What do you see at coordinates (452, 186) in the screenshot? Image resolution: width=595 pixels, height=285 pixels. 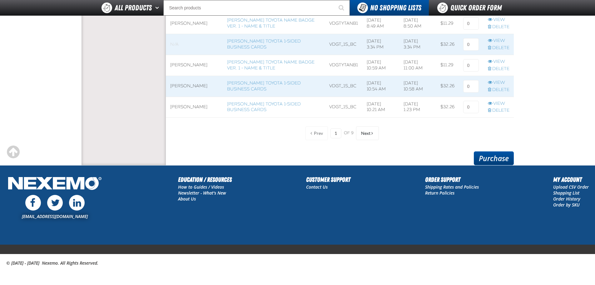 I see `a: Shipping Rates and Policies` at bounding box center [452, 186].